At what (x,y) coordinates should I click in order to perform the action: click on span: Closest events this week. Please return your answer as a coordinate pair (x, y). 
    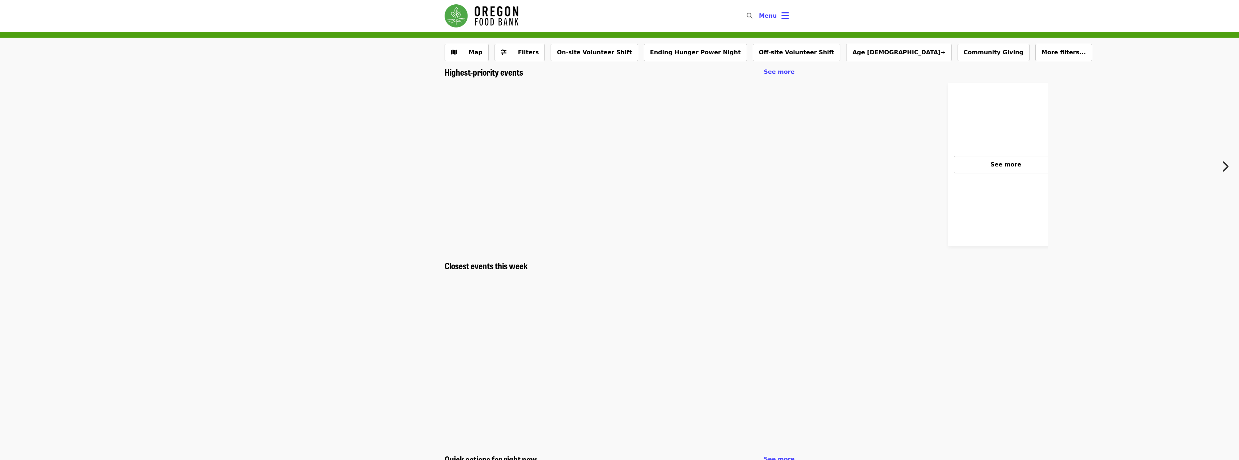
    Looking at the image, I should click on (486, 265).